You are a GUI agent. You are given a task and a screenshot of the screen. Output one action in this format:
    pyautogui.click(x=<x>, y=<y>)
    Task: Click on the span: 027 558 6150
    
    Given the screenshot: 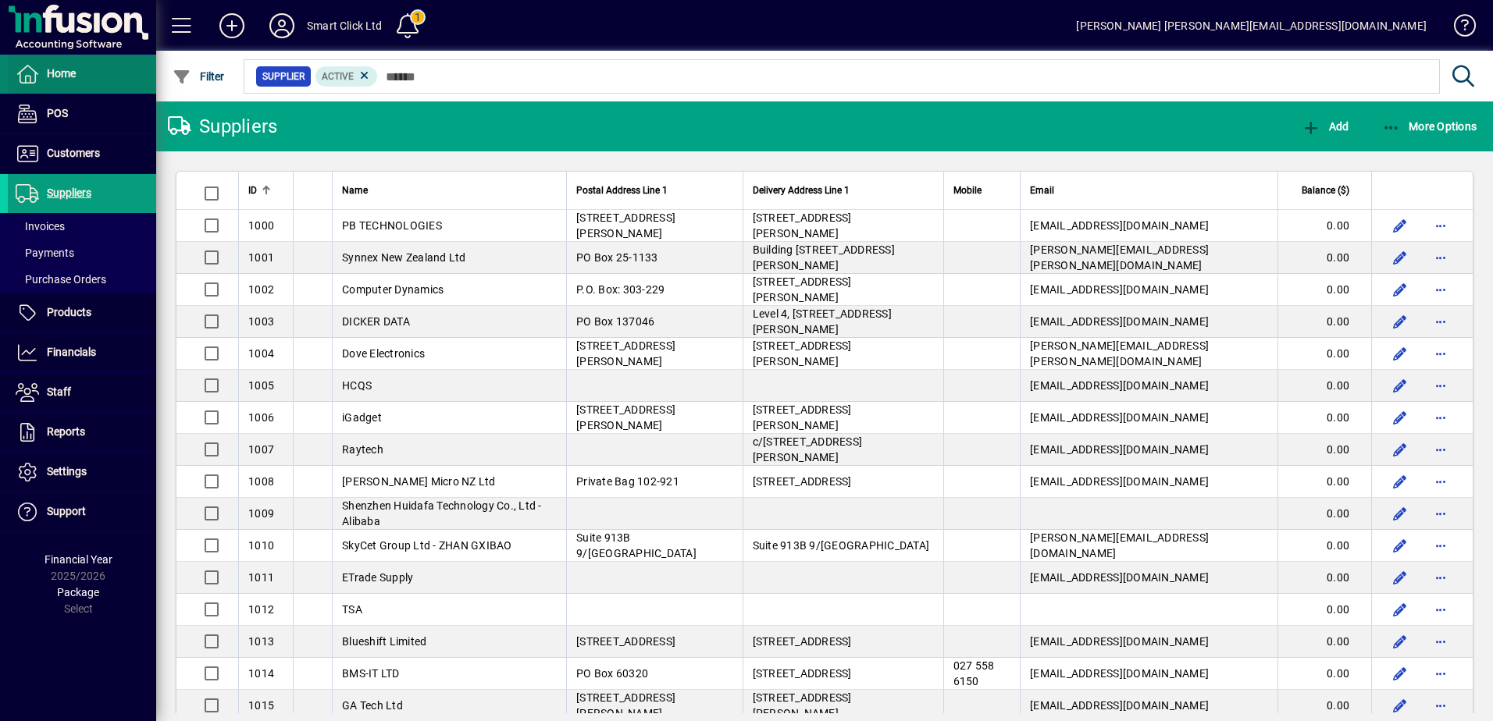 What is the action you would take?
    pyautogui.click(x=974, y=674)
    